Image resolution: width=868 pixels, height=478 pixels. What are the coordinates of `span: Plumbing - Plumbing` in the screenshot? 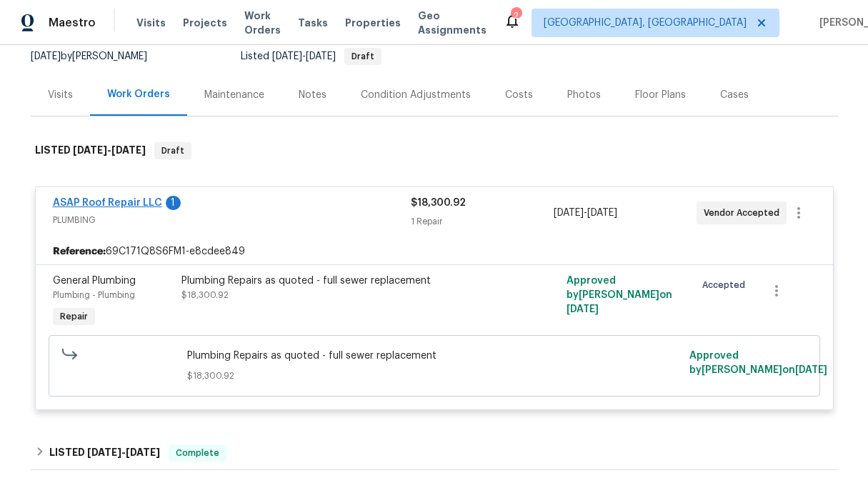 It's located at (94, 295).